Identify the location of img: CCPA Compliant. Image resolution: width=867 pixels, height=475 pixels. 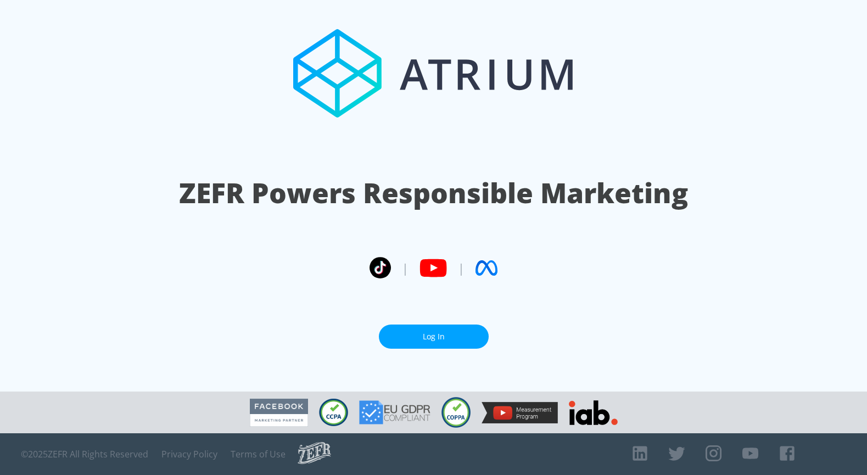
(333, 412).